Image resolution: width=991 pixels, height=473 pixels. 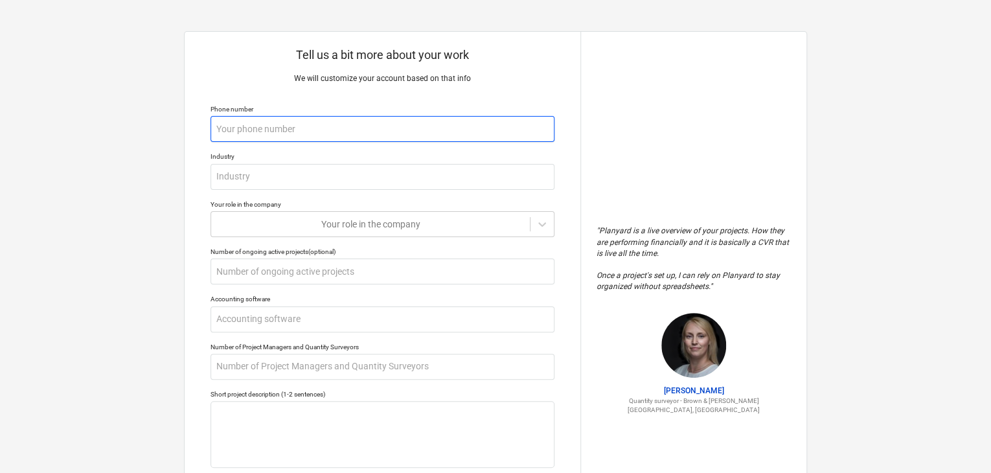 I want to click on div: Number of ongoing active projects (optional), so click(x=382, y=251).